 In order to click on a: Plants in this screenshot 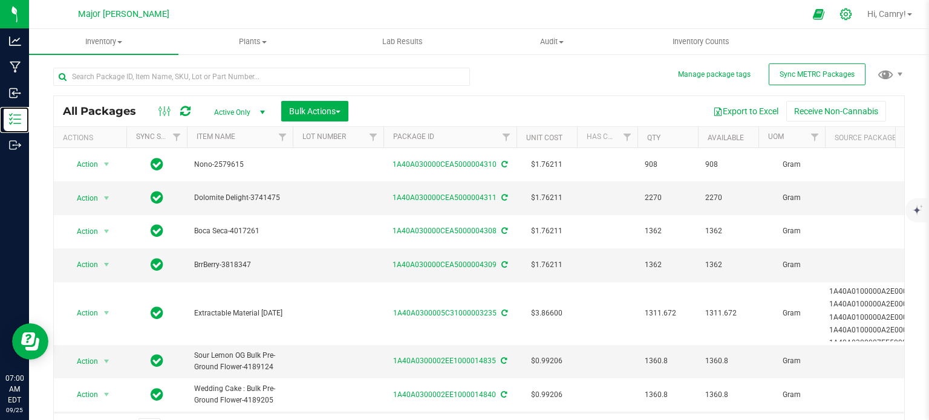, I will do `click(253, 42)`.